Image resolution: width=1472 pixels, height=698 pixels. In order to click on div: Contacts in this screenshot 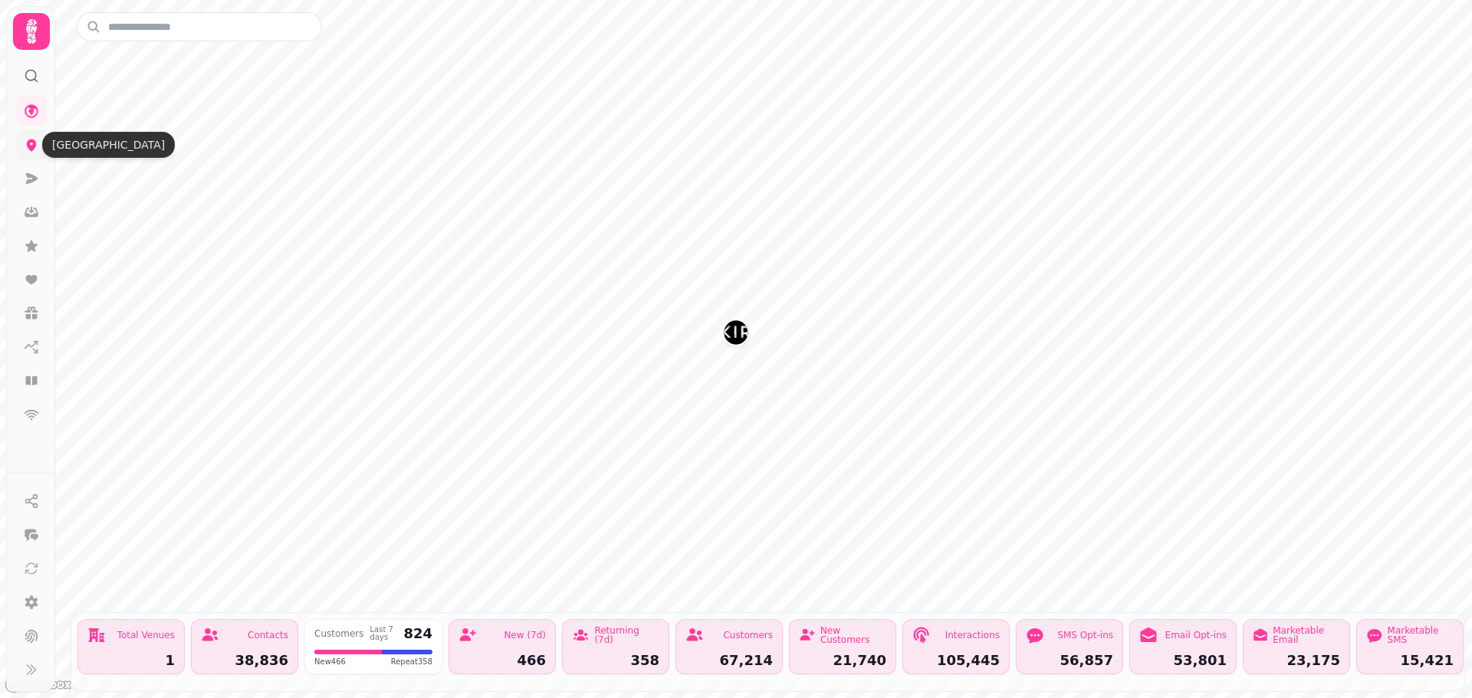, I will do `click(268, 636)`.